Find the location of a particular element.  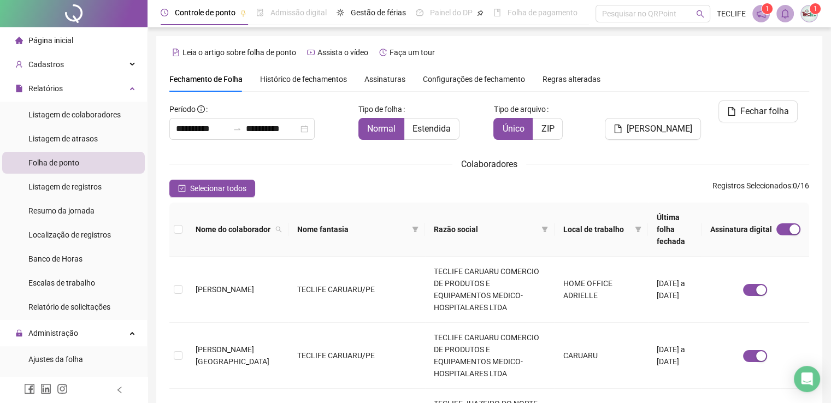

span: Fechar folha is located at coordinates (764, 111).